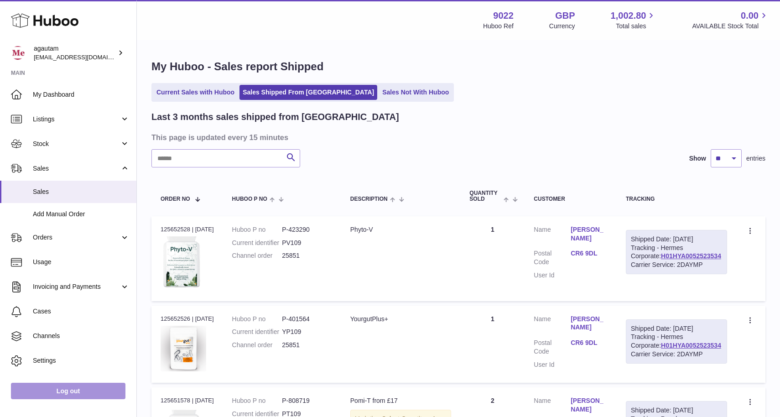 Image resolution: width=780 pixels, height=417 pixels. Describe the element at coordinates (68, 391) in the screenshot. I see `a: Log out` at that location.